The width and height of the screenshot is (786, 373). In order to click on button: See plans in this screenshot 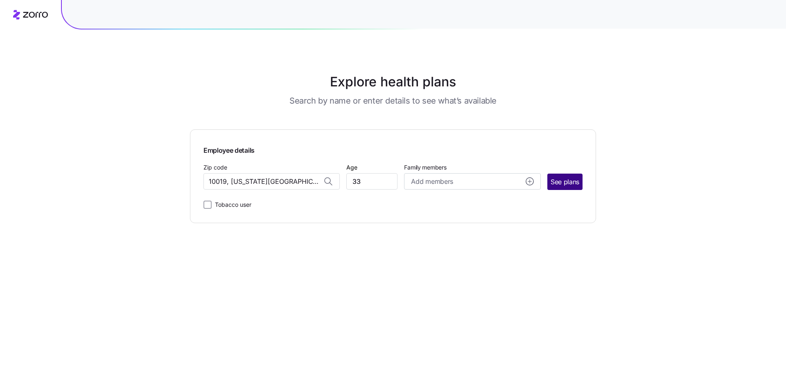, I will do `click(565, 182)`.